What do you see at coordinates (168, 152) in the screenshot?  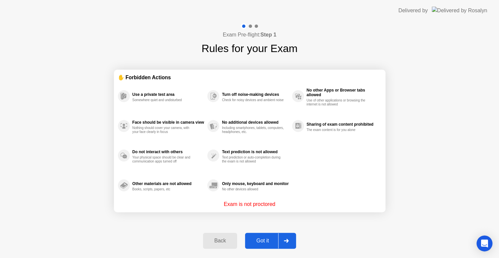 I see `div: Do not interact with others` at bounding box center [168, 152].